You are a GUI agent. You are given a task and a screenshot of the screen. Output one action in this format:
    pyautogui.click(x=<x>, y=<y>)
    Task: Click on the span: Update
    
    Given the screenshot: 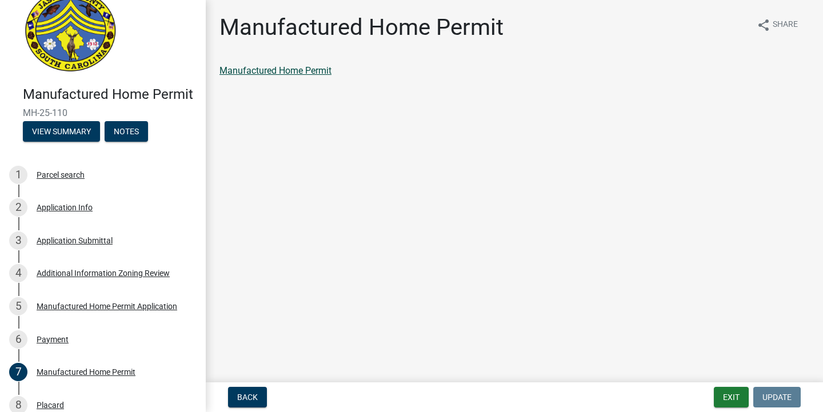 What is the action you would take?
    pyautogui.click(x=777, y=397)
    